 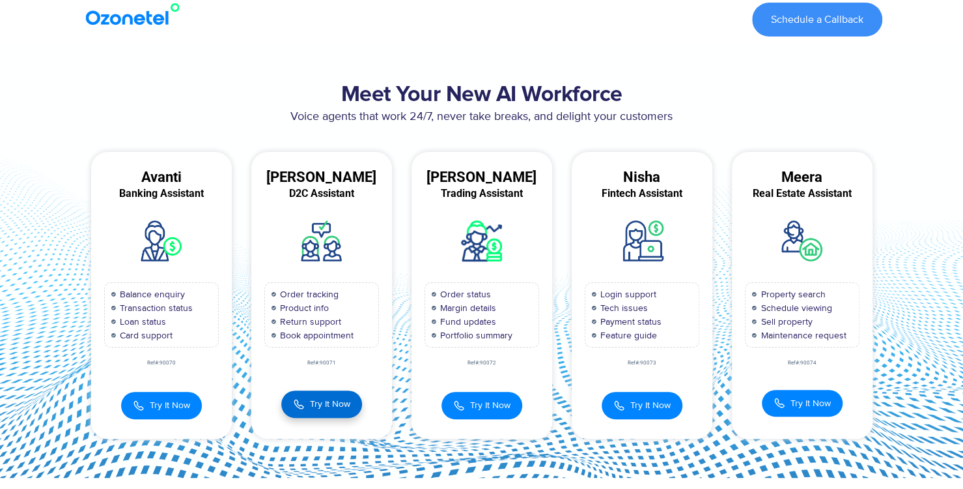 What do you see at coordinates (466, 307) in the screenshot?
I see `span: Margin details` at bounding box center [466, 307].